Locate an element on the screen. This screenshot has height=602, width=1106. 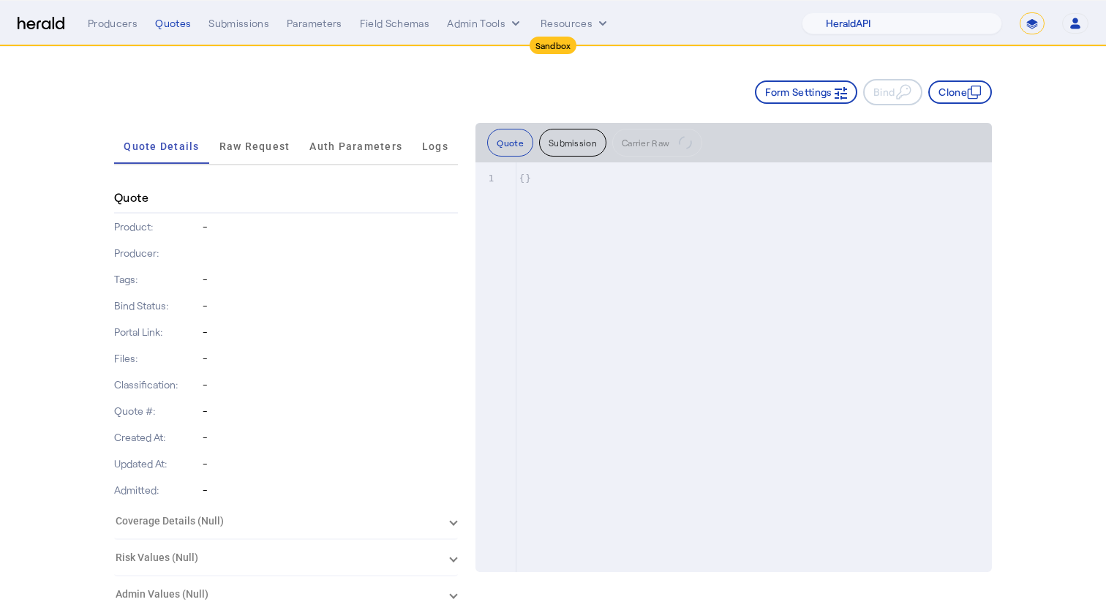
div: Producers is located at coordinates (113, 23).